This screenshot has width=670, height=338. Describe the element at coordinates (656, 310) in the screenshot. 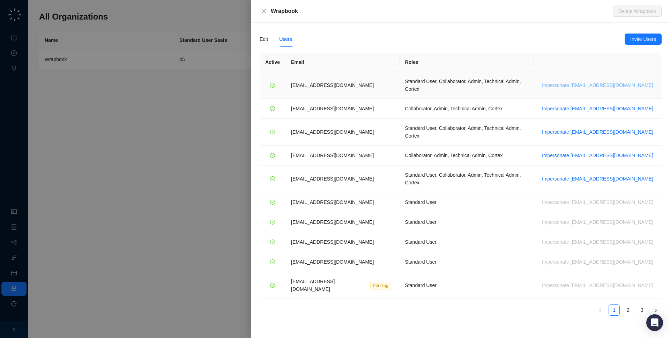

I see `span: right` at that location.